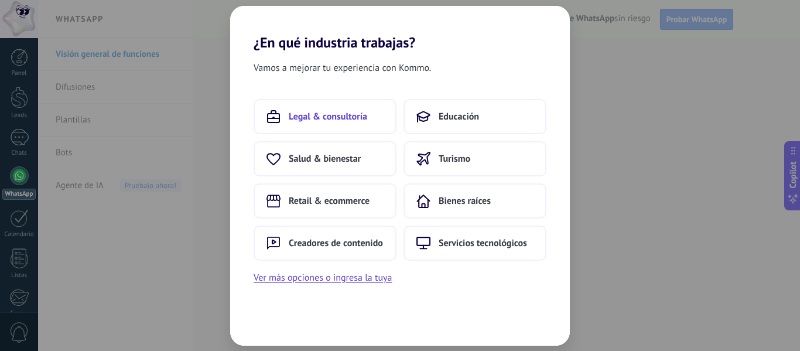  Describe the element at coordinates (342, 68) in the screenshot. I see `span: Vamos a mejorar tu experiencia con Kommo.` at that location.